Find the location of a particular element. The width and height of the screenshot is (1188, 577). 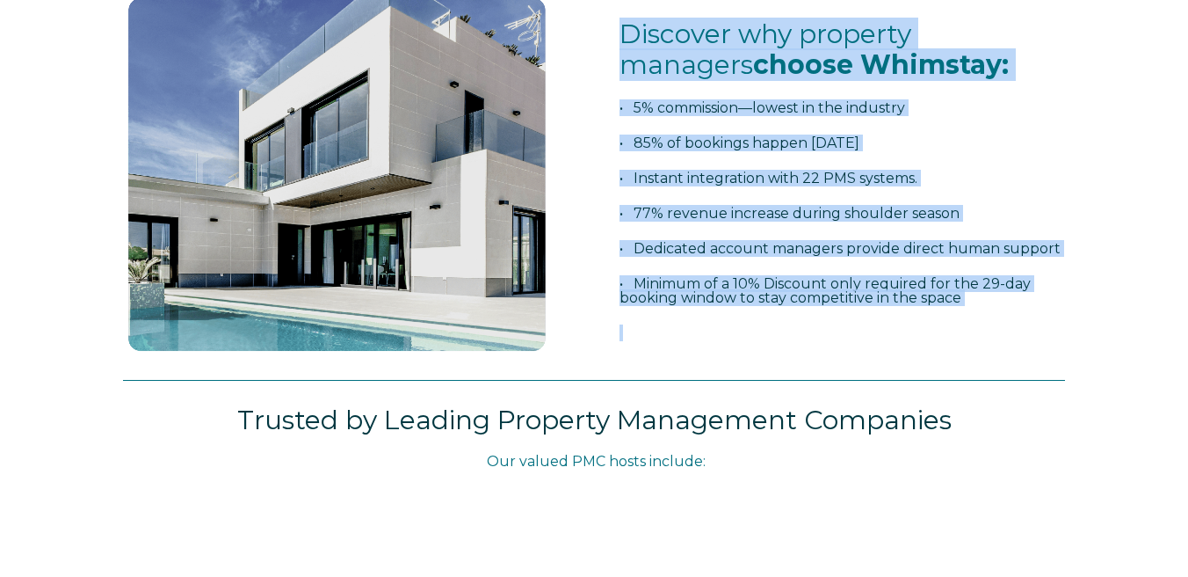

span: • Minimum of a 10% Discount only required for the 29-day booking window to stay competitive in th... is located at coordinates (825, 290).